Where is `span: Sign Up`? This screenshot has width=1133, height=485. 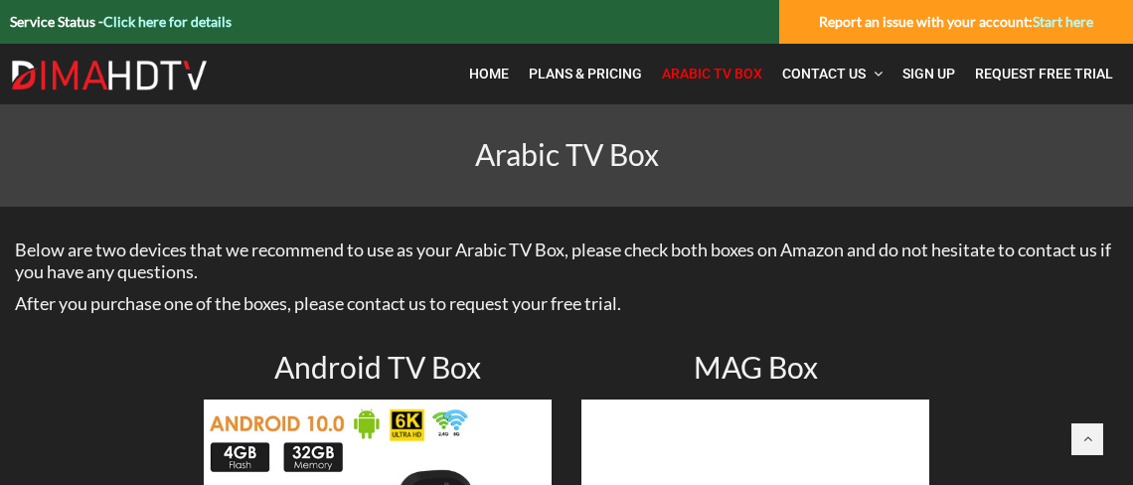 span: Sign Up is located at coordinates (929, 74).